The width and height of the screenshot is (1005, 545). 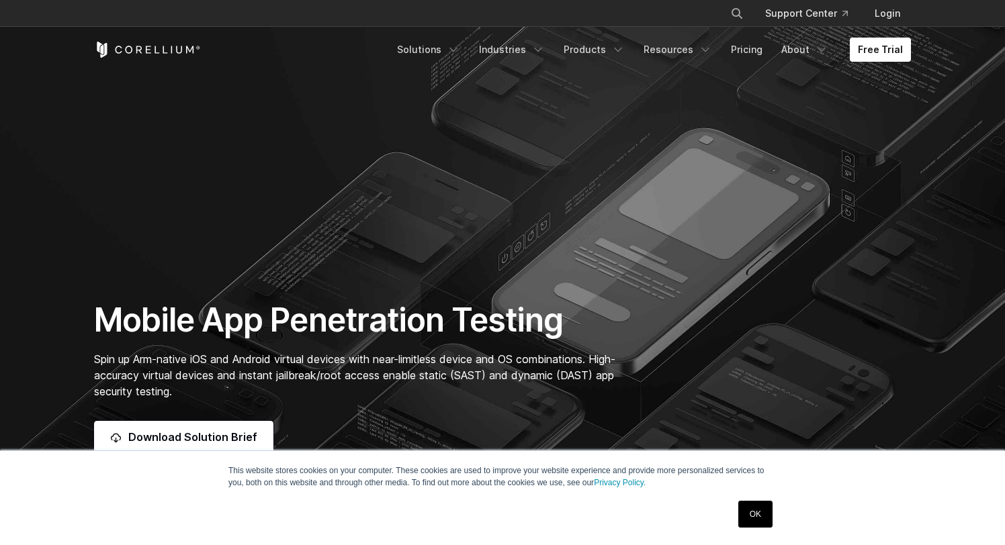 I want to click on a: Industries, so click(x=512, y=50).